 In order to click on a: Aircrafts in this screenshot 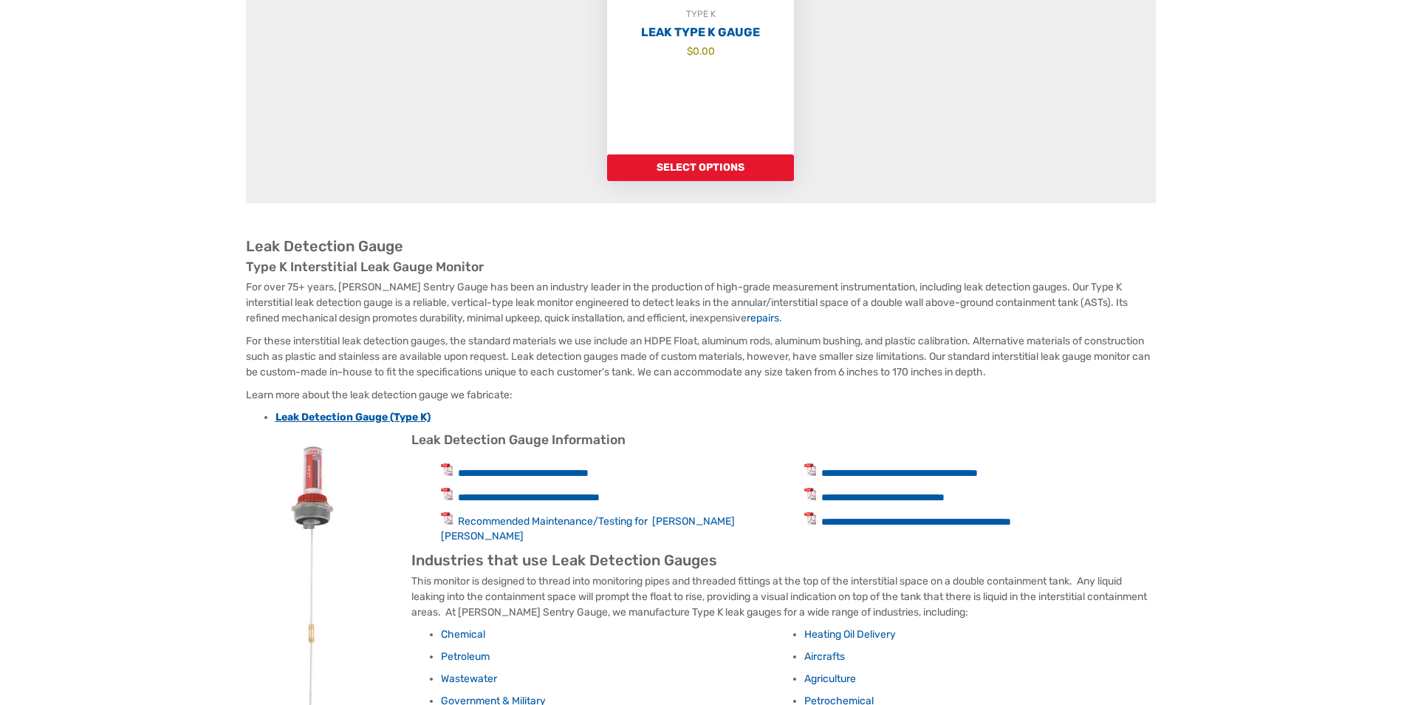, I will do `click(824, 656)`.